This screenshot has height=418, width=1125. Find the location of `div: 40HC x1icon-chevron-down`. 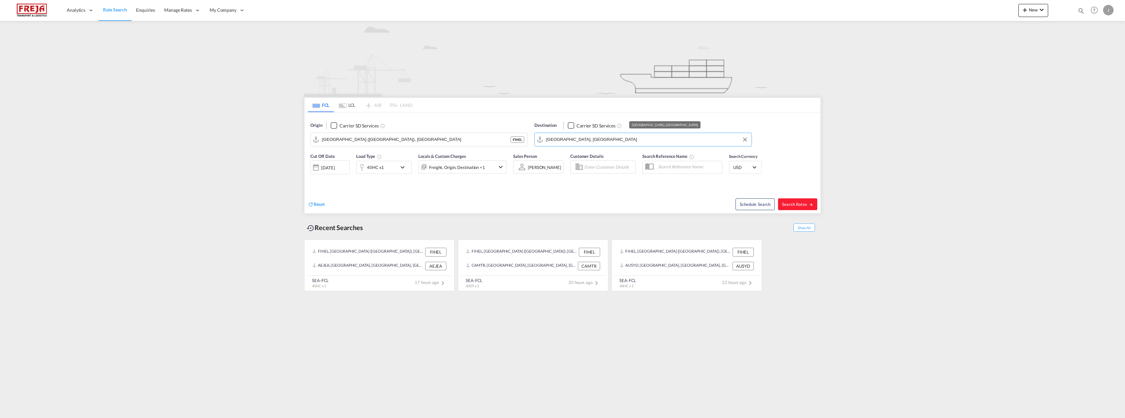

div: 40HC x1icon-chevron-down is located at coordinates (384, 167).